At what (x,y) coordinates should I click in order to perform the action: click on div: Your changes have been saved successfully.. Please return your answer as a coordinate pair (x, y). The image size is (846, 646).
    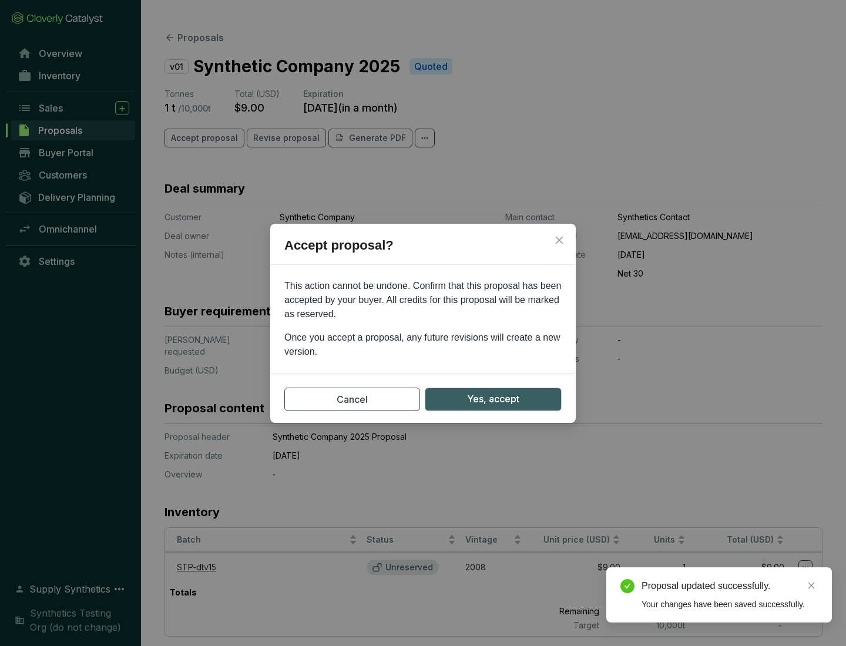
    Looking at the image, I should click on (730, 605).